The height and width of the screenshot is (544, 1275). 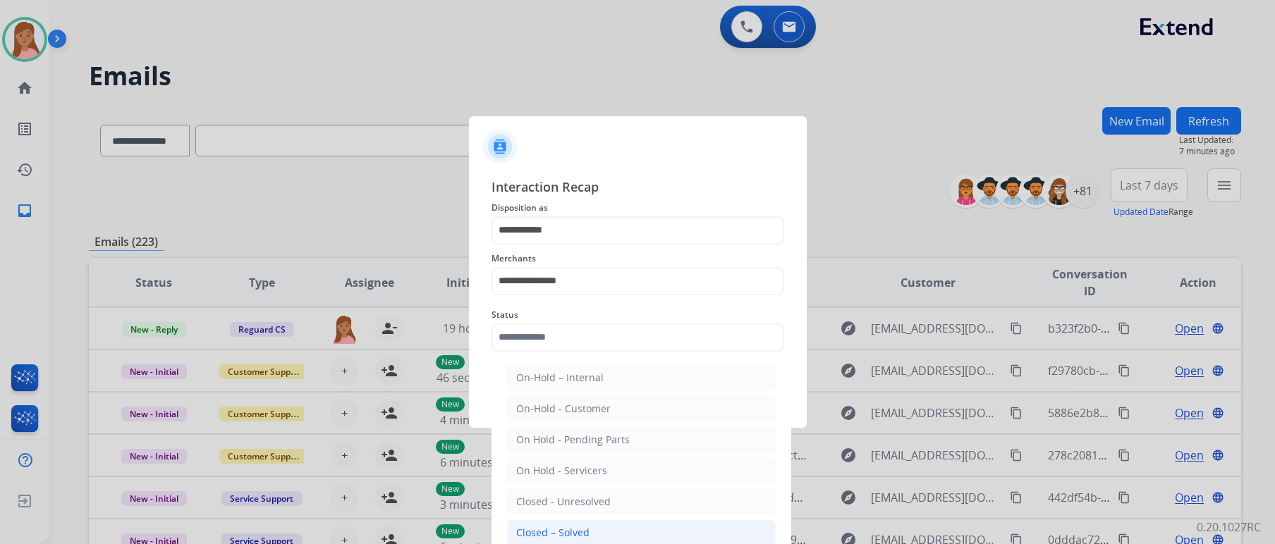 I want to click on span: Interaction Recap, so click(x=637, y=188).